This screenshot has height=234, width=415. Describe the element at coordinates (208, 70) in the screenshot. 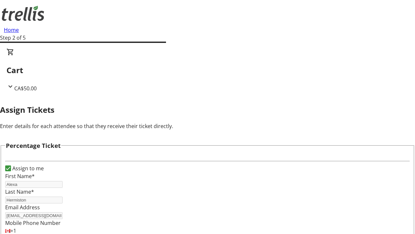

I see `div: CartCA$50.00` at that location.